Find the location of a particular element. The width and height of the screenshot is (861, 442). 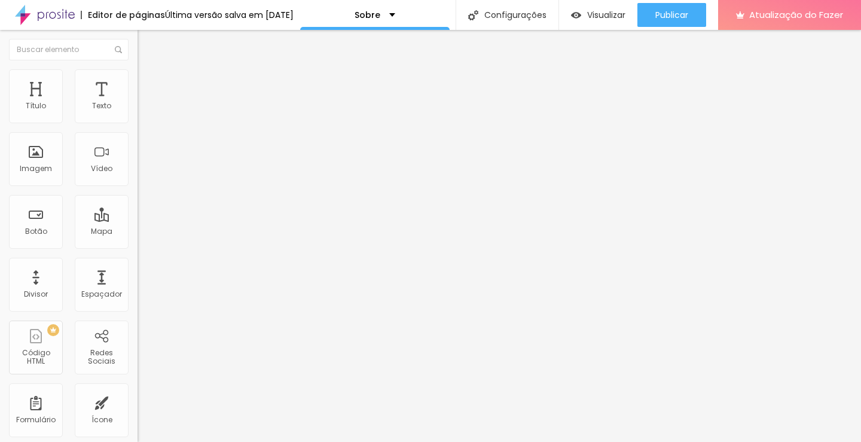

input: Buscar elemento is located at coordinates (69, 50).